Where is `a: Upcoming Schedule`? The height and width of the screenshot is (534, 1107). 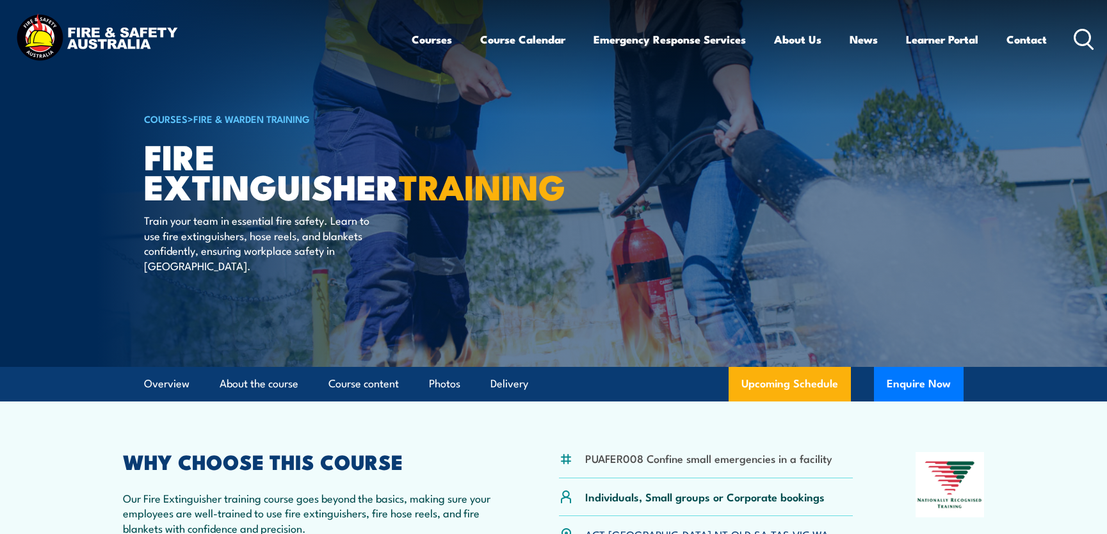
a: Upcoming Schedule is located at coordinates (789, 384).